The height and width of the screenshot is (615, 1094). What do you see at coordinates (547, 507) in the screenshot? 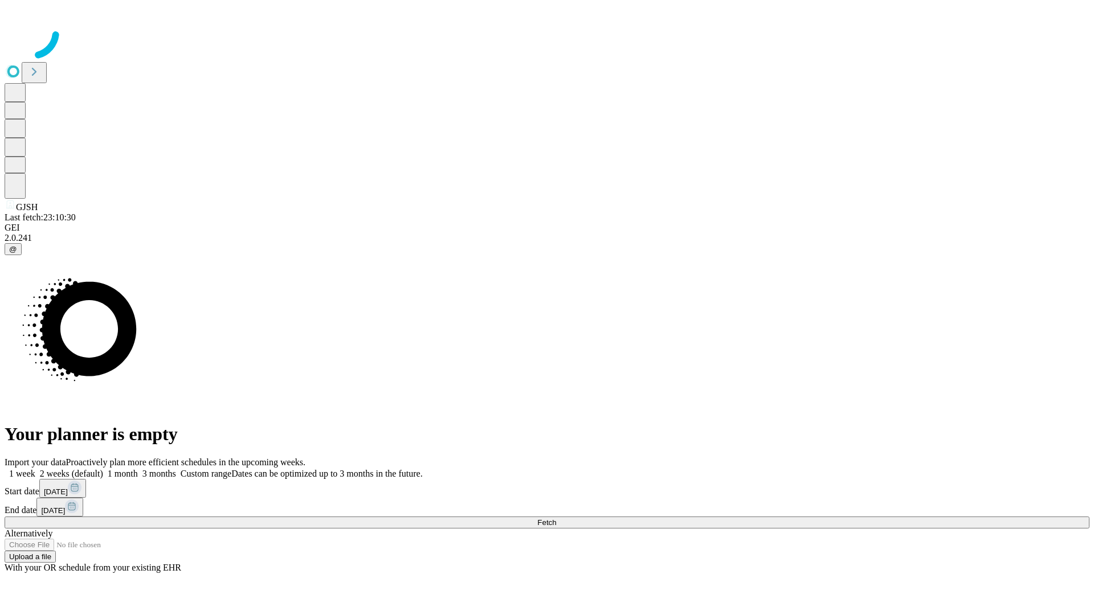
I see `div: End date` at bounding box center [547, 507].